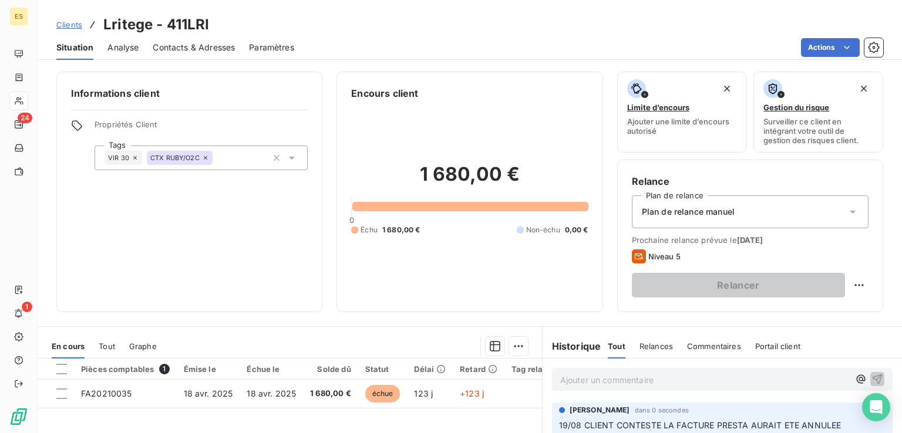 The width and height of the screenshot is (902, 433). I want to click on button: Relancer, so click(738, 285).